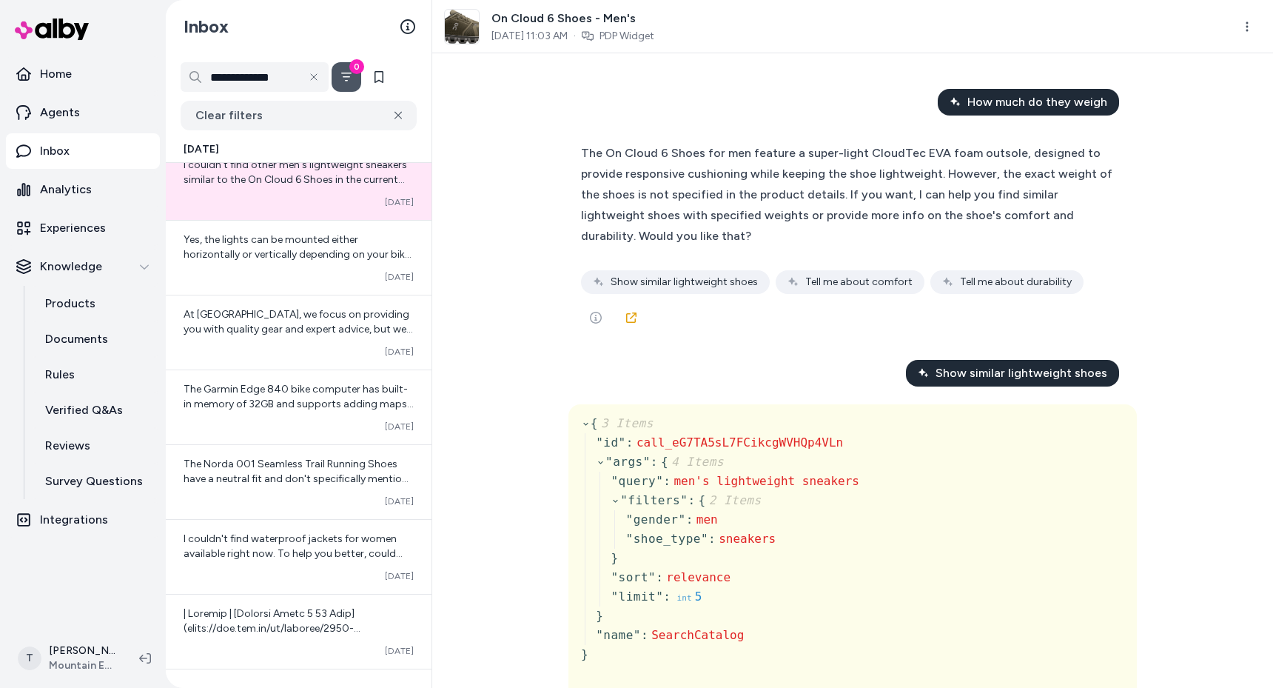  Describe the element at coordinates (56, 74) in the screenshot. I see `p: Home` at that location.